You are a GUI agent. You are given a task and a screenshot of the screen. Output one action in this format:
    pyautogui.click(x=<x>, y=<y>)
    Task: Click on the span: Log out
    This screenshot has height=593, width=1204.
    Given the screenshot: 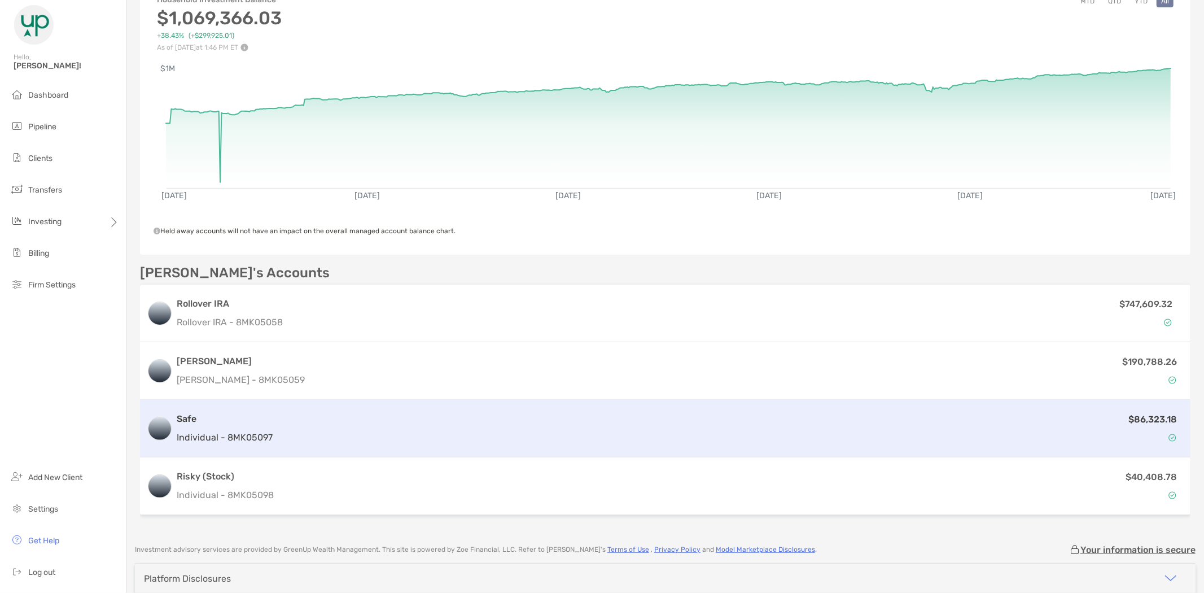 What is the action you would take?
    pyautogui.click(x=42, y=572)
    